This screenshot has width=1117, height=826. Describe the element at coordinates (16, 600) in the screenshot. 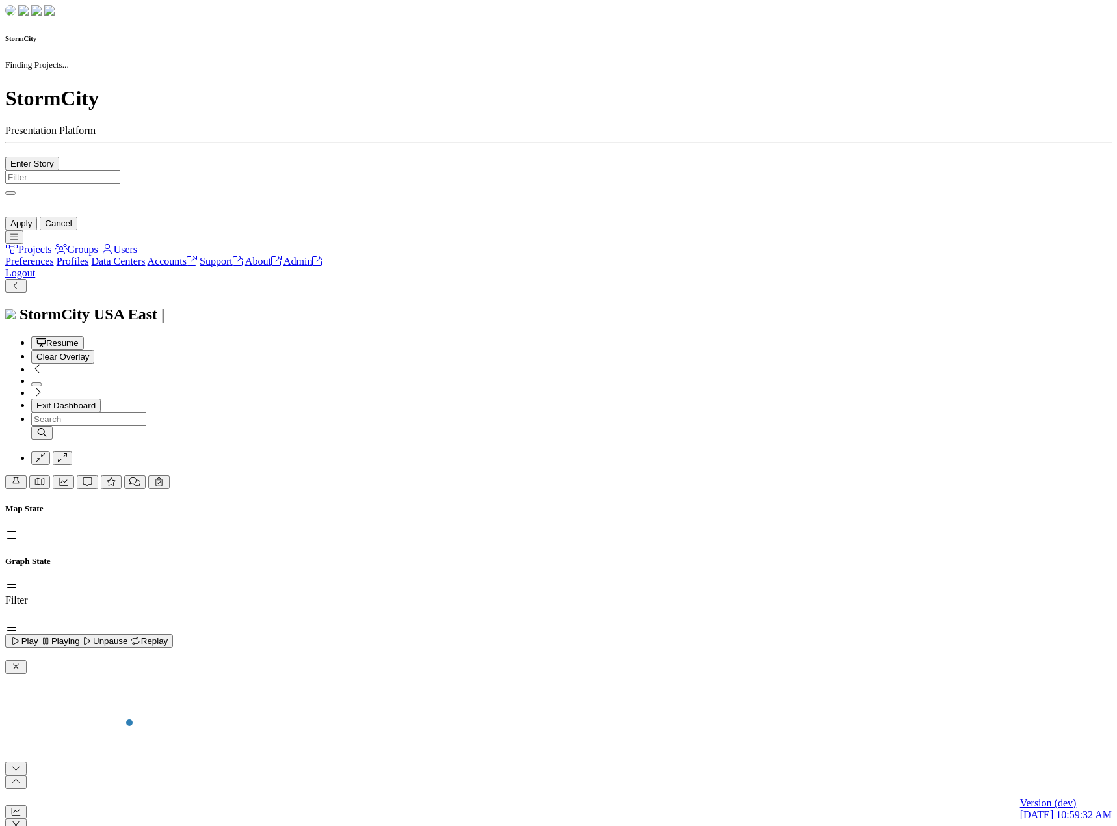

I see `label: Filter` at that location.